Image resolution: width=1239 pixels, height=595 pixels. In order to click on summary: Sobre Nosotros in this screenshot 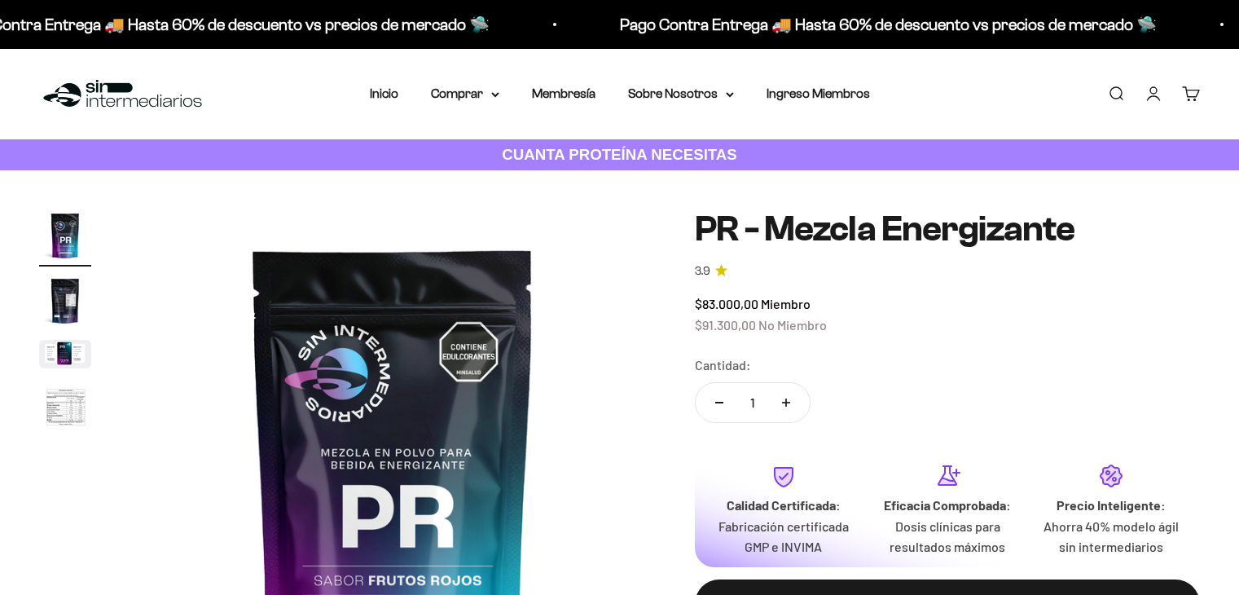, I will do `click(681, 94)`.